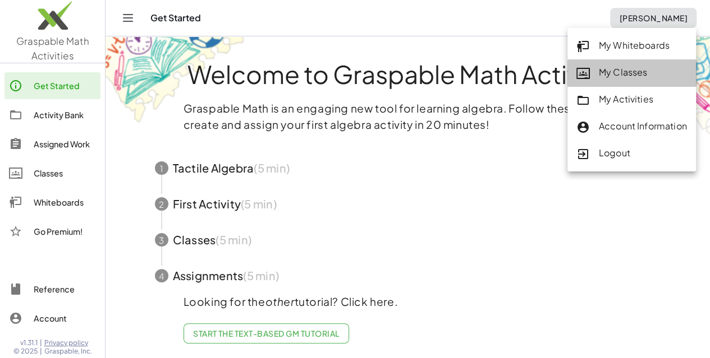 The image size is (710, 358). Describe the element at coordinates (25, 352) in the screenshot. I see `span: © 2025` at that location.